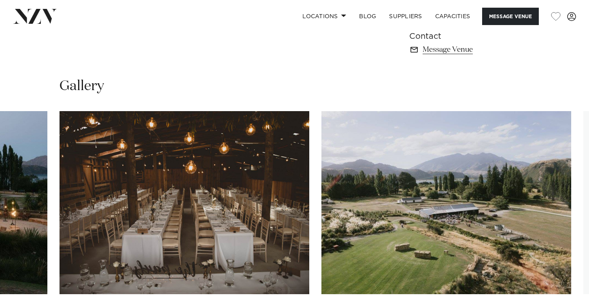  Describe the element at coordinates (469, 36) in the screenshot. I see `h6: Contact` at that location.